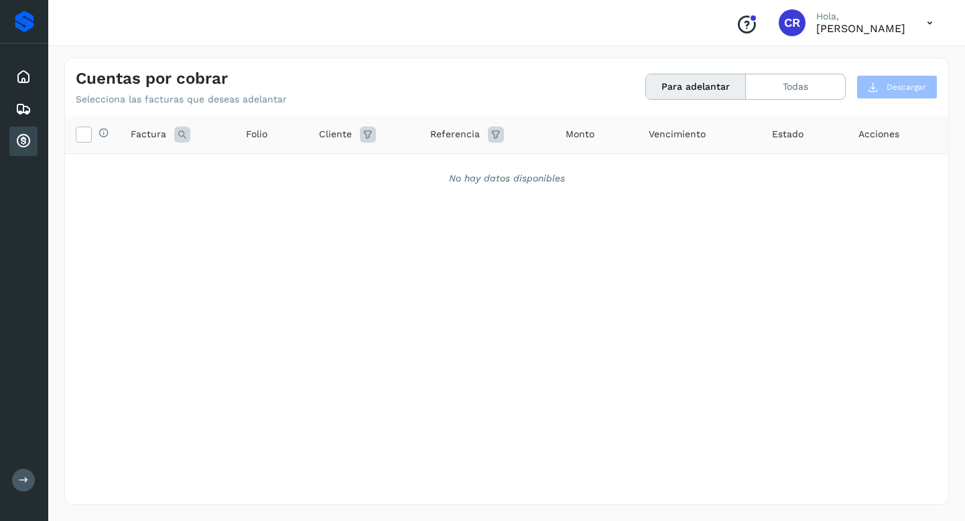 This screenshot has width=965, height=521. What do you see at coordinates (897, 87) in the screenshot?
I see `button: Descargar` at bounding box center [897, 87].